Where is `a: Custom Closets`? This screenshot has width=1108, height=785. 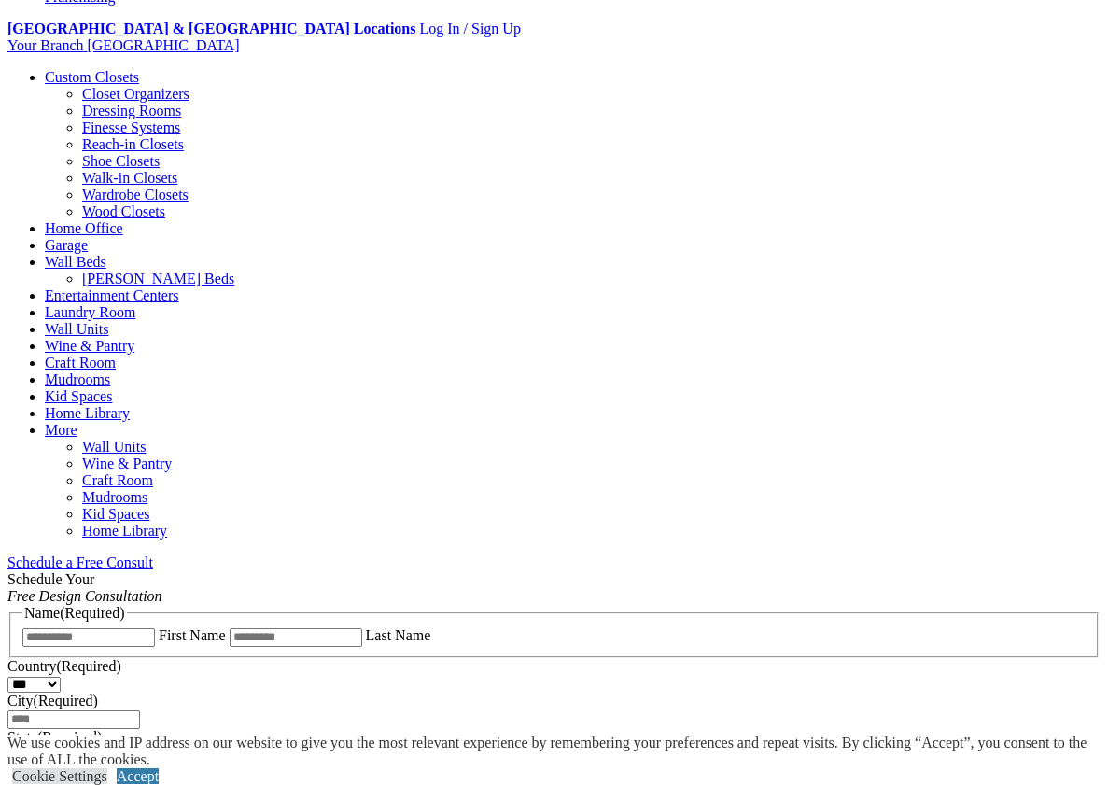 a: Custom Closets is located at coordinates (91, 77).